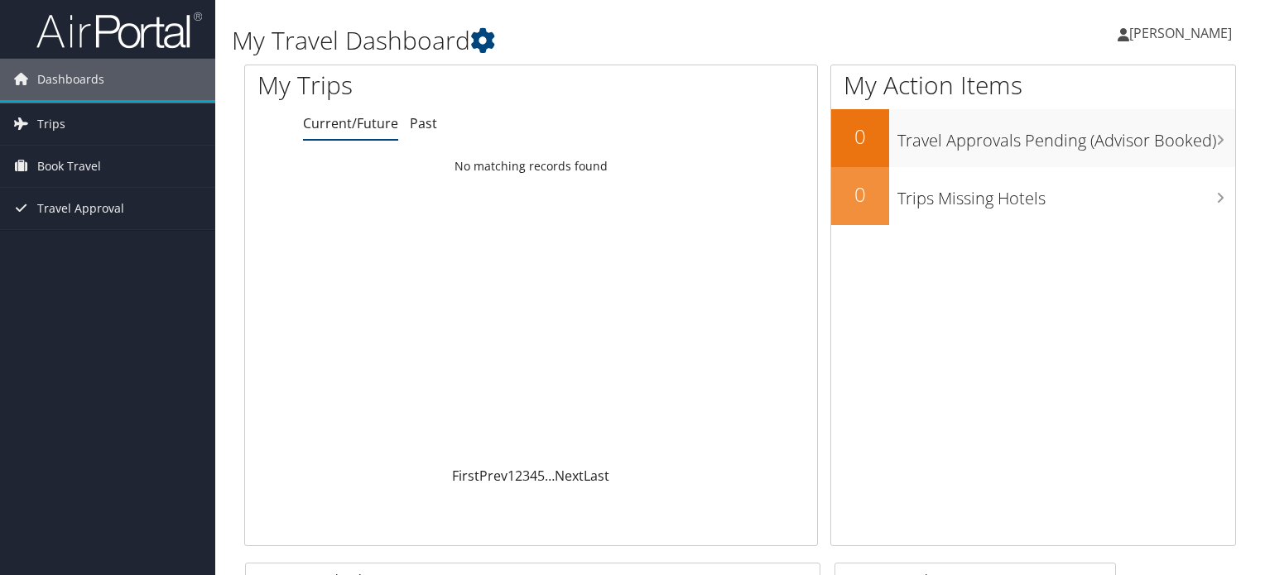 The image size is (1265, 575). What do you see at coordinates (69, 166) in the screenshot?
I see `span: Book Travel` at bounding box center [69, 166].